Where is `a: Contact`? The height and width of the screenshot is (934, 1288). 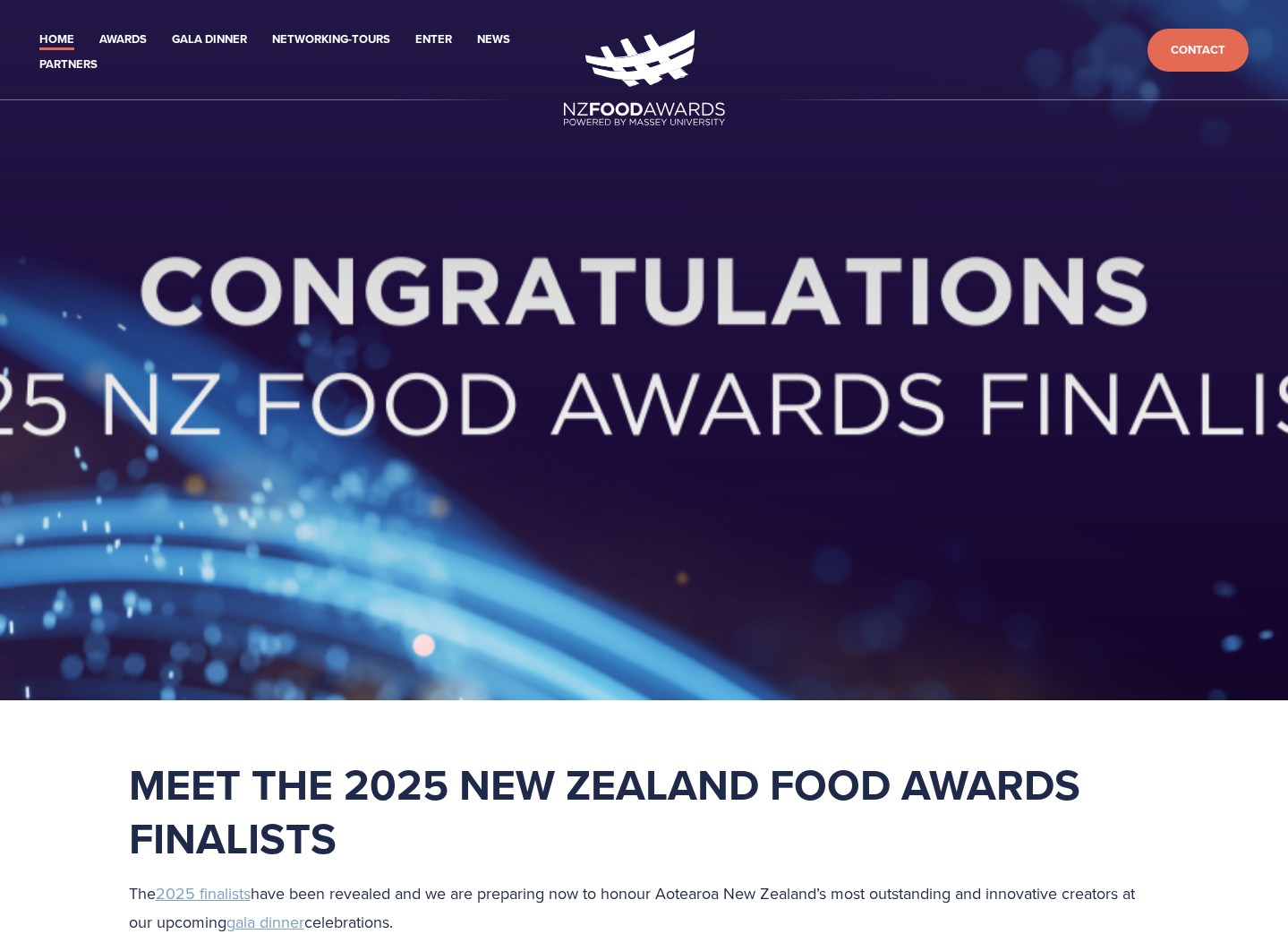 a: Contact is located at coordinates (1198, 50).